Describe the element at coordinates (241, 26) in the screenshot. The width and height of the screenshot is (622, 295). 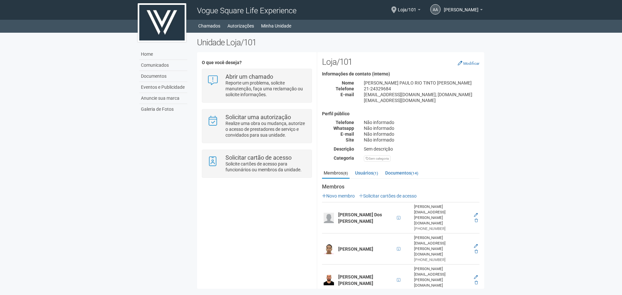
I see `a: Autorizações` at that location.